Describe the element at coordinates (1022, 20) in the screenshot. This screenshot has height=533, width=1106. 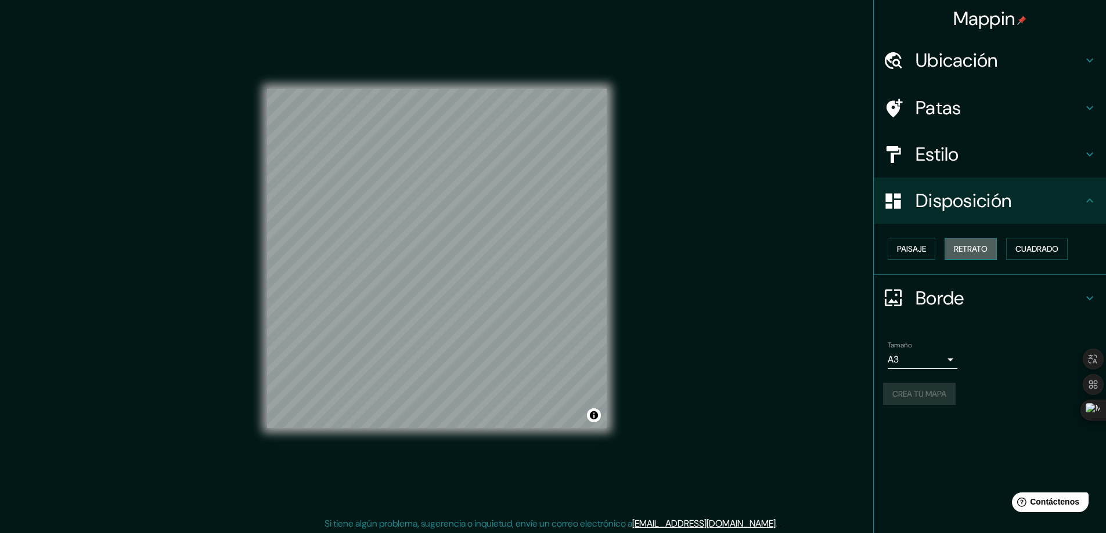
I see `img: pin-icon.png` at that location.